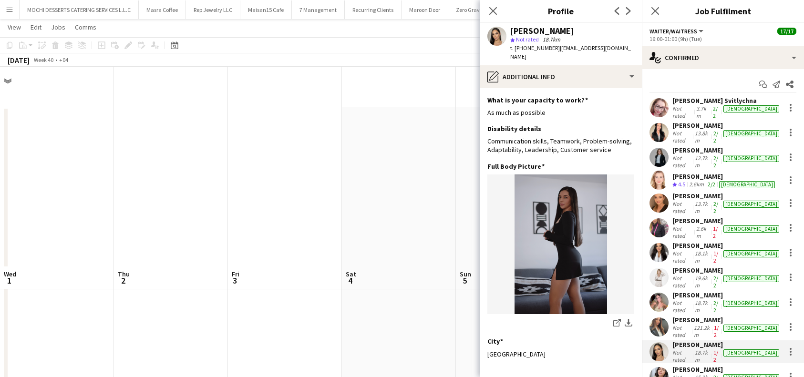 Image resolution: width=804 pixels, height=377 pixels. I want to click on button: Maroon Door, so click(425, 10).